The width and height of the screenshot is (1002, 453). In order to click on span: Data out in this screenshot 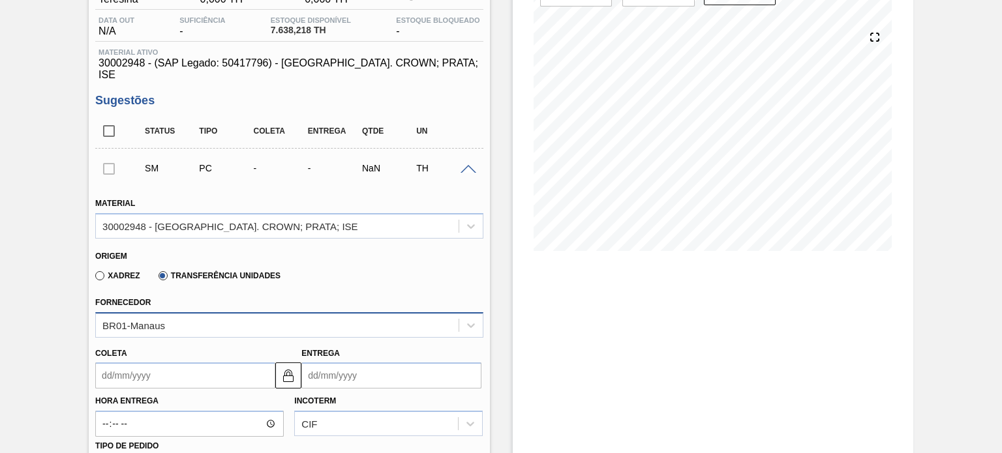, I will do `click(116, 20)`.